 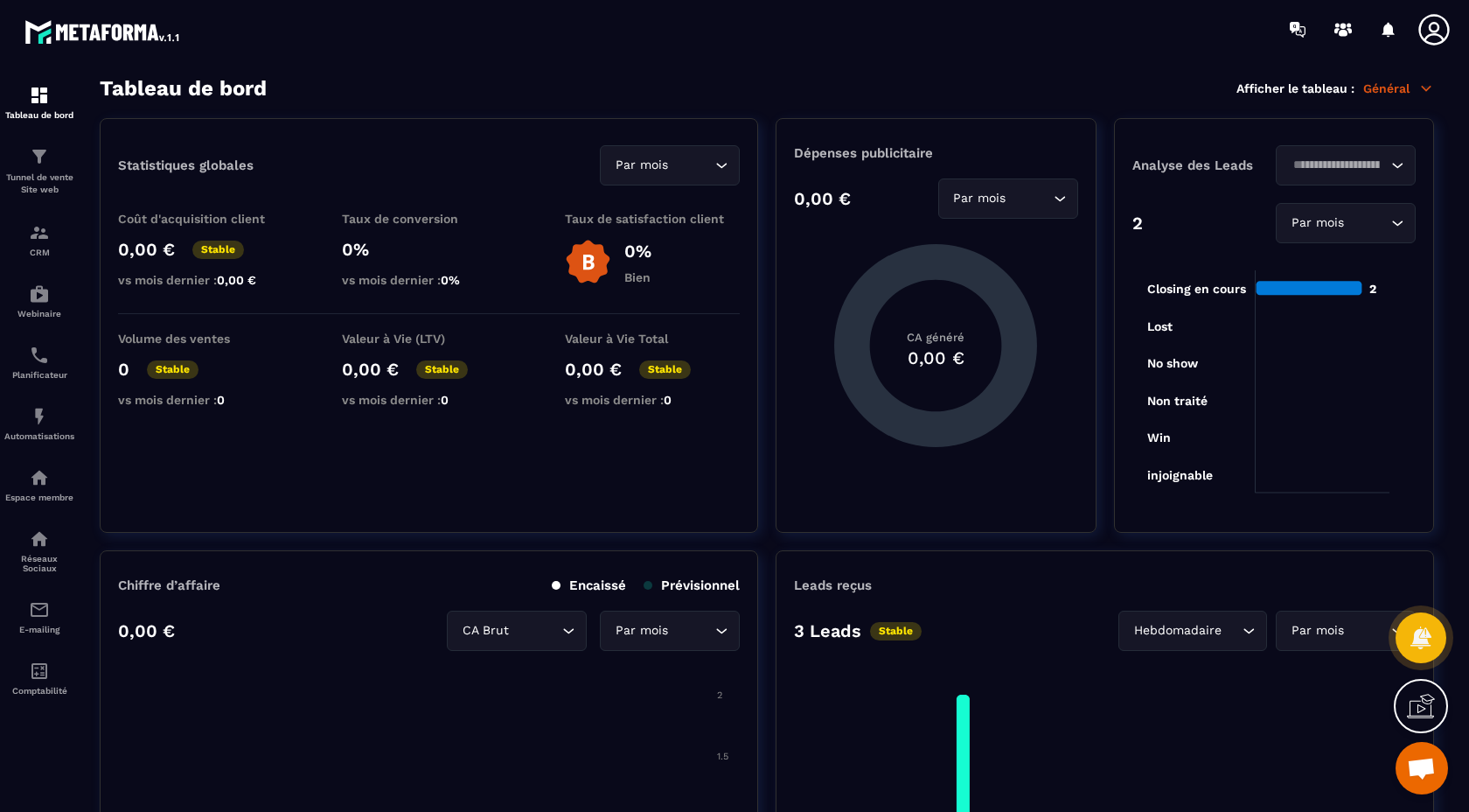 I want to click on img: logo, so click(x=104, y=31).